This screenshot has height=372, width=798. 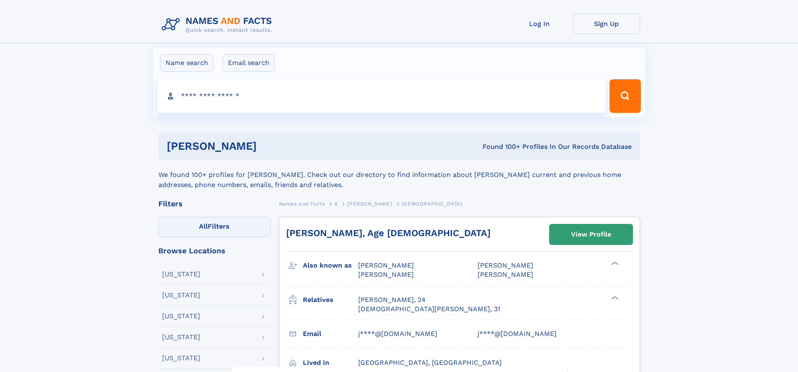 What do you see at coordinates (382, 96) in the screenshot?
I see `input: search input` at bounding box center [382, 96].